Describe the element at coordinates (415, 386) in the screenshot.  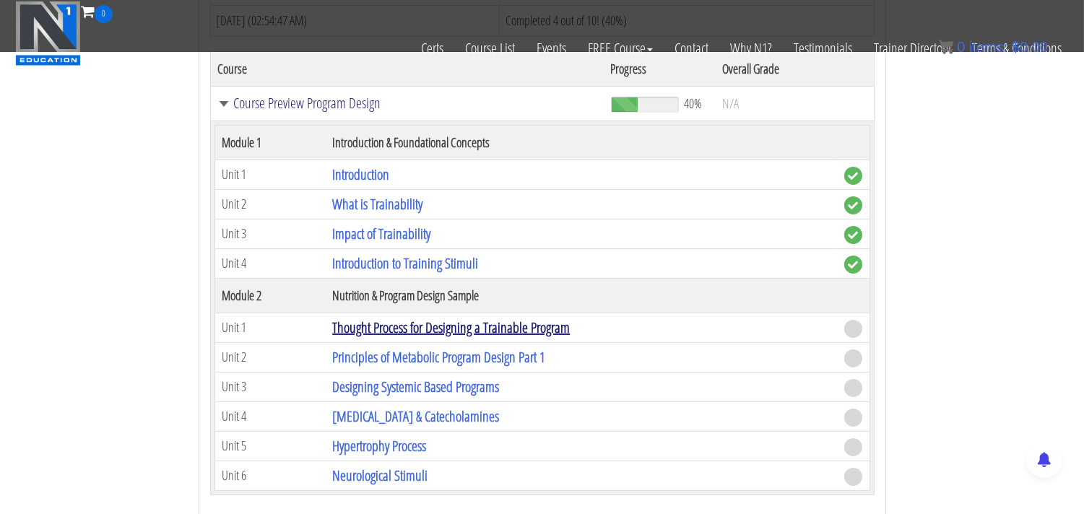
I see `a: Designing Systemic Based Programs` at that location.